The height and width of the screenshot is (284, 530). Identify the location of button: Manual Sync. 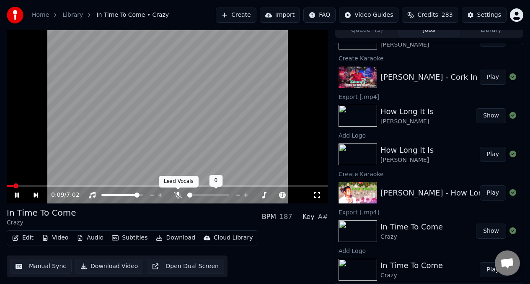
(41, 266).